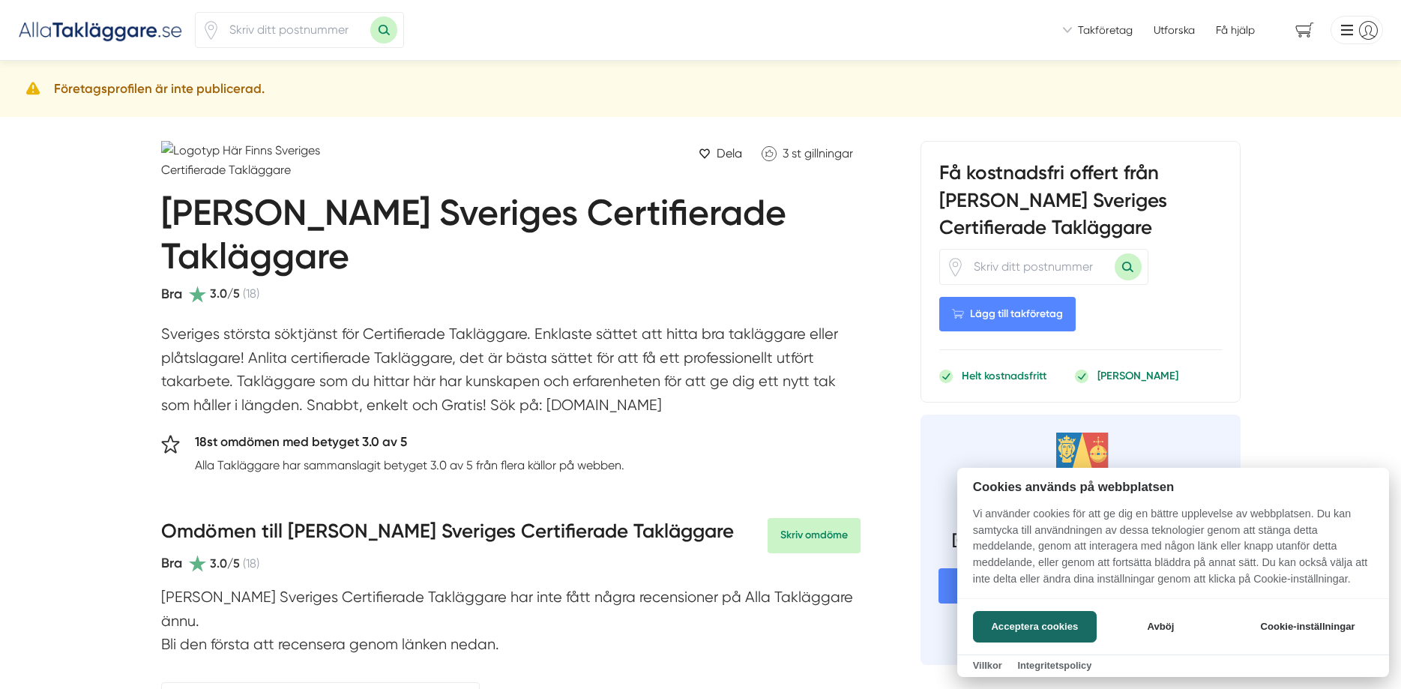 This screenshot has height=689, width=1401. What do you see at coordinates (1054, 665) in the screenshot?
I see `a: Integritetspolicy` at bounding box center [1054, 665].